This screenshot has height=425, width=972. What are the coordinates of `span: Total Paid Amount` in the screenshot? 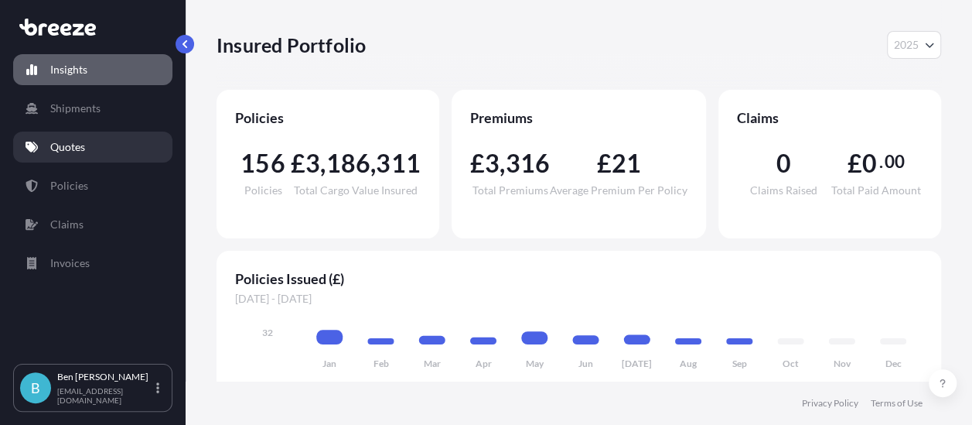 It's located at (876, 190).